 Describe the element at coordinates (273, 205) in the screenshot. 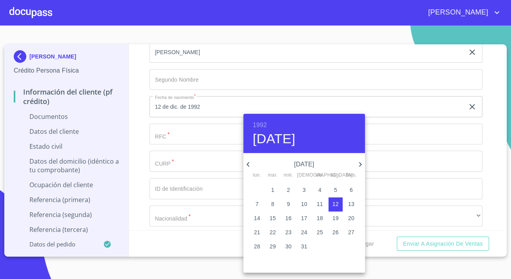

I see `button: 8` at that location.